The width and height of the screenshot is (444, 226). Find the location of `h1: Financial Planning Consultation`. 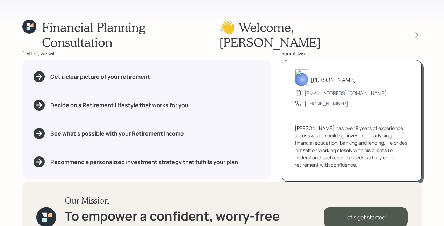

h1: Financial Planning Consultation is located at coordinates (130, 35).